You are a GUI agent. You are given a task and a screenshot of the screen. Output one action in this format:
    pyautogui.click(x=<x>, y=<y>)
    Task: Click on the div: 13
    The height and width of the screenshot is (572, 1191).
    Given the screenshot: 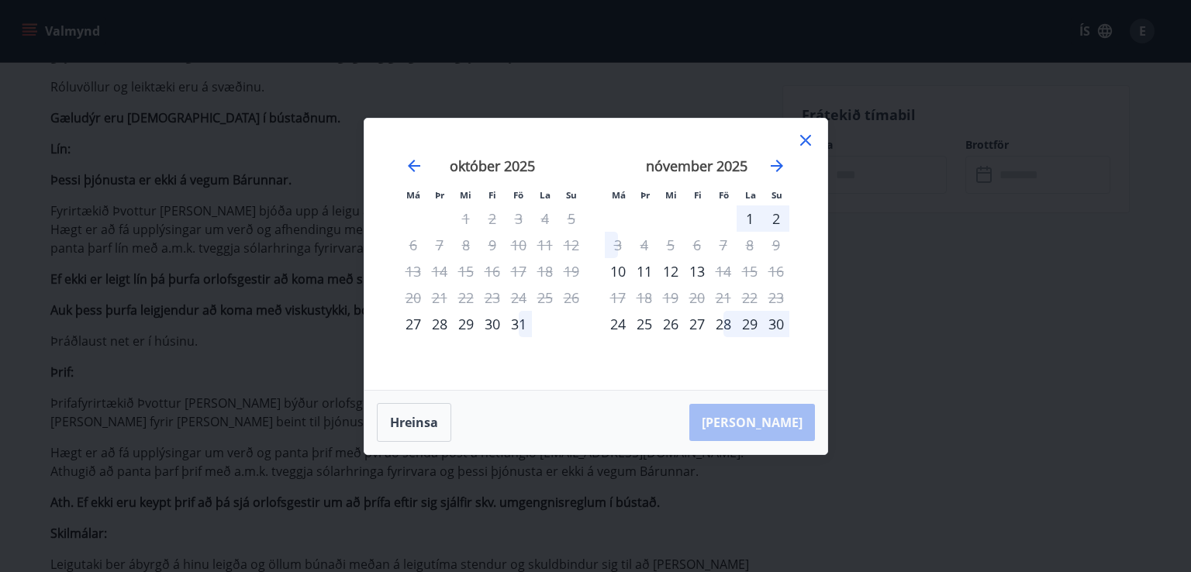 What is the action you would take?
    pyautogui.click(x=697, y=271)
    